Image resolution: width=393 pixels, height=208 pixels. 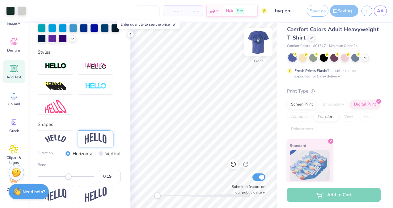 I want to click on span: Decorate, so click(x=14, y=190).